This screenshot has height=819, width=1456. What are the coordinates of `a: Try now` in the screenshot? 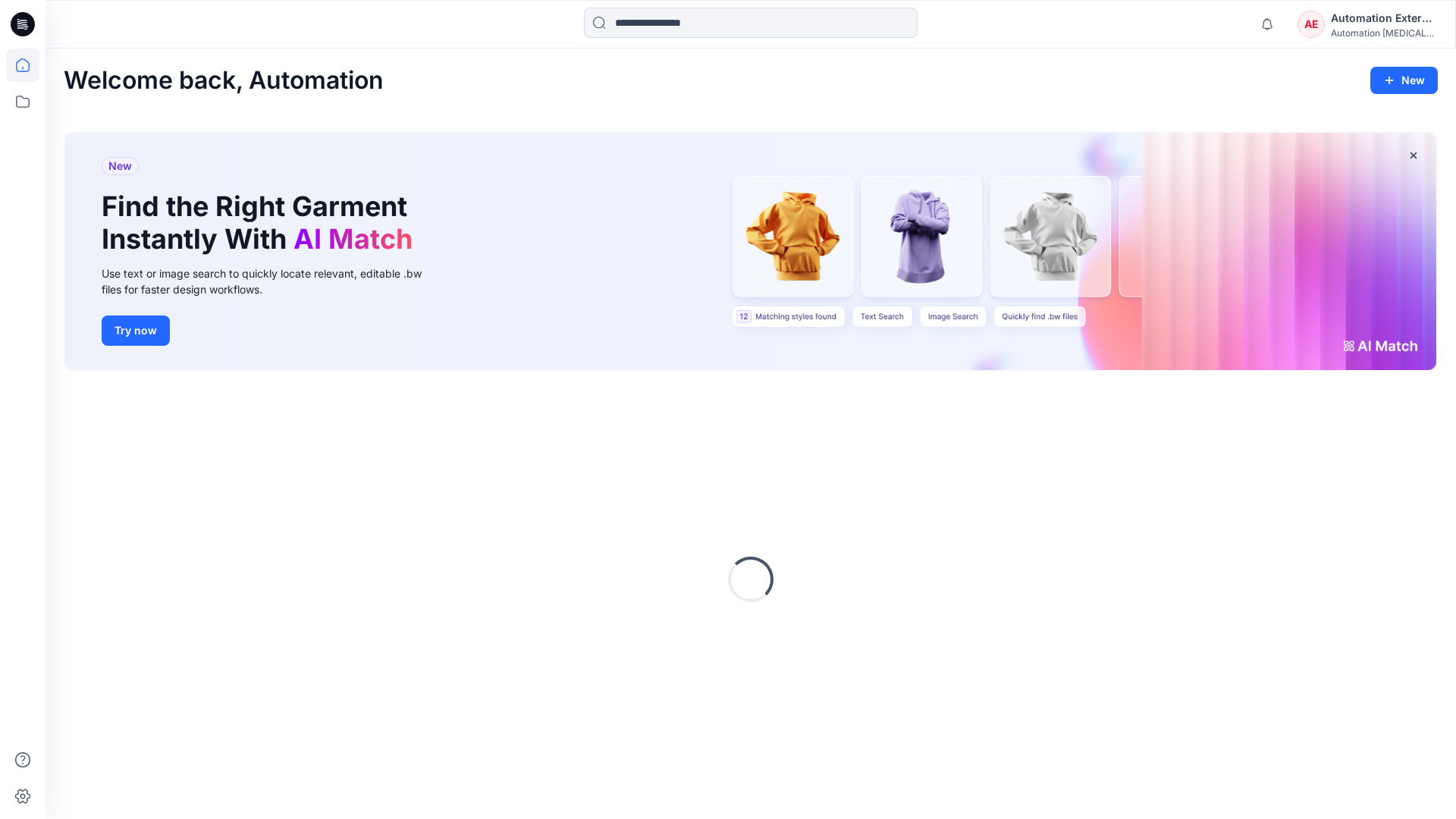 It's located at (135, 331).